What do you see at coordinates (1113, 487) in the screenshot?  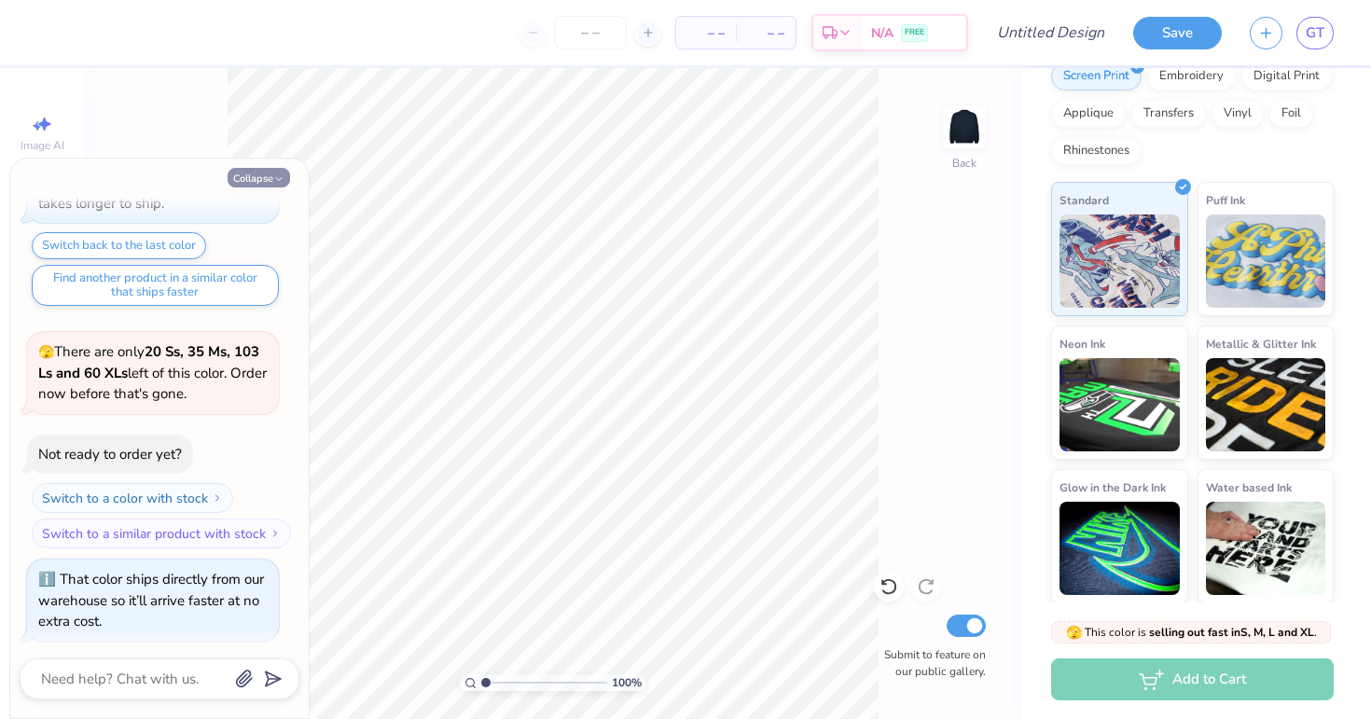 I see `span: Glow in the Dark Ink` at bounding box center [1113, 487].